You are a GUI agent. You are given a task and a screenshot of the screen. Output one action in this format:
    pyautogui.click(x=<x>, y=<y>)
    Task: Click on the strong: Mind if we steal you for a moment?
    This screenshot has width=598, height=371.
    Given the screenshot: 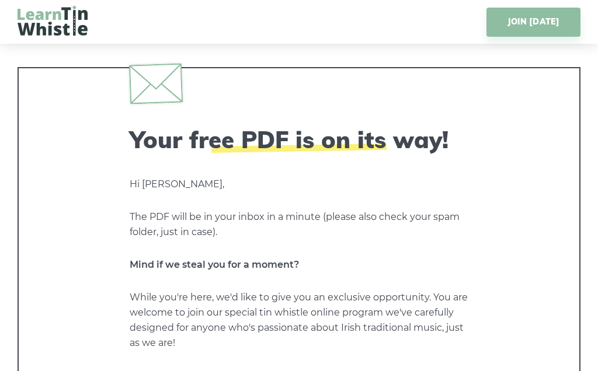 What is the action you would take?
    pyautogui.click(x=214, y=265)
    